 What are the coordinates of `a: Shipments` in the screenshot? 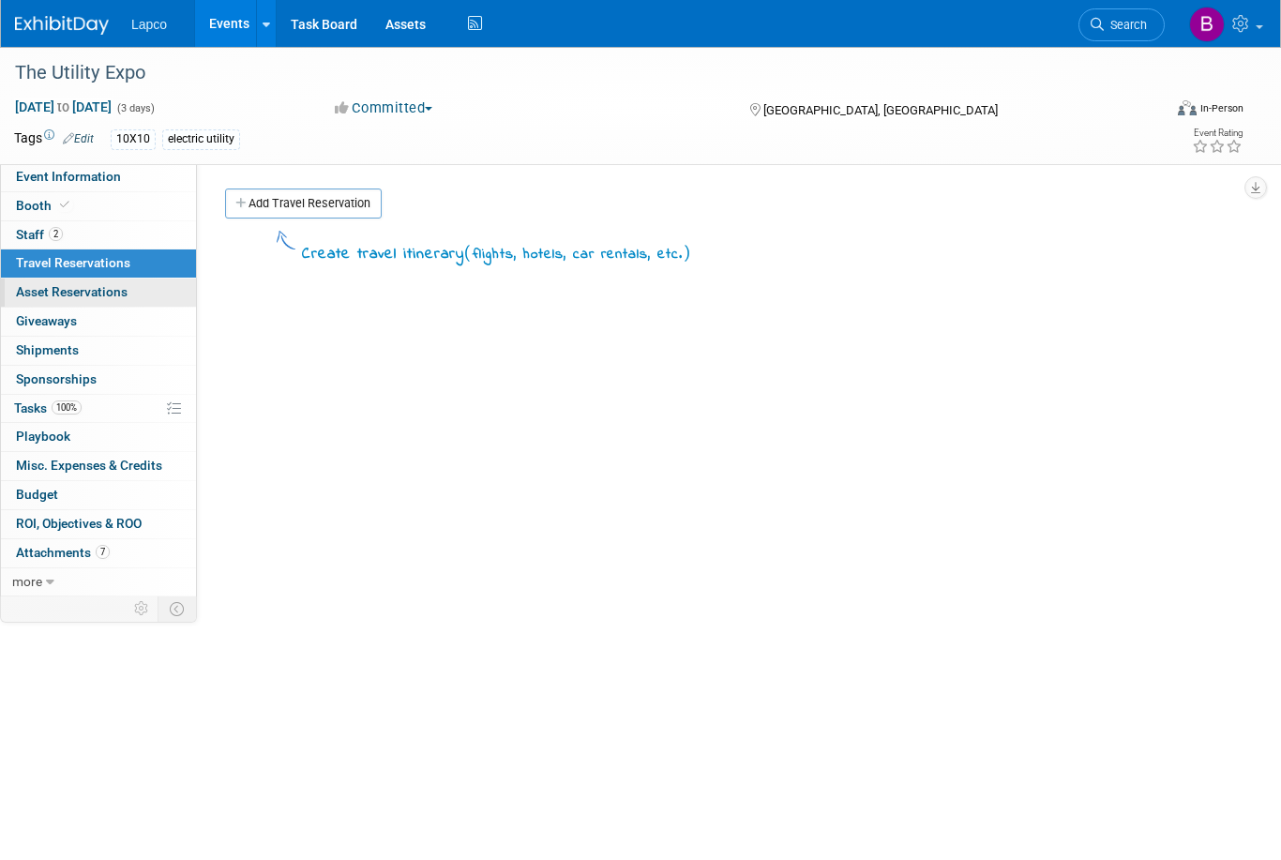 It's located at (98, 351).